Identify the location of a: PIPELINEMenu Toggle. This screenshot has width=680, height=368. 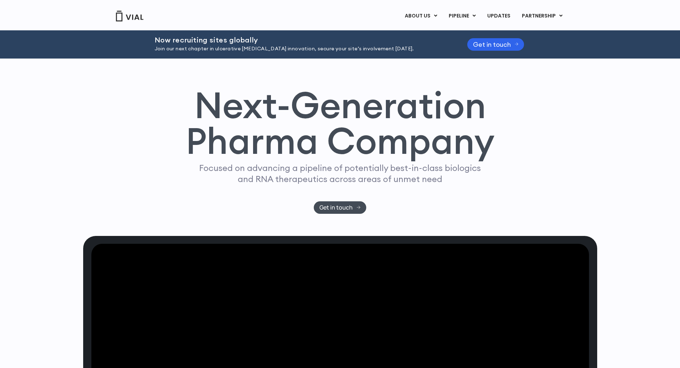
(462, 16).